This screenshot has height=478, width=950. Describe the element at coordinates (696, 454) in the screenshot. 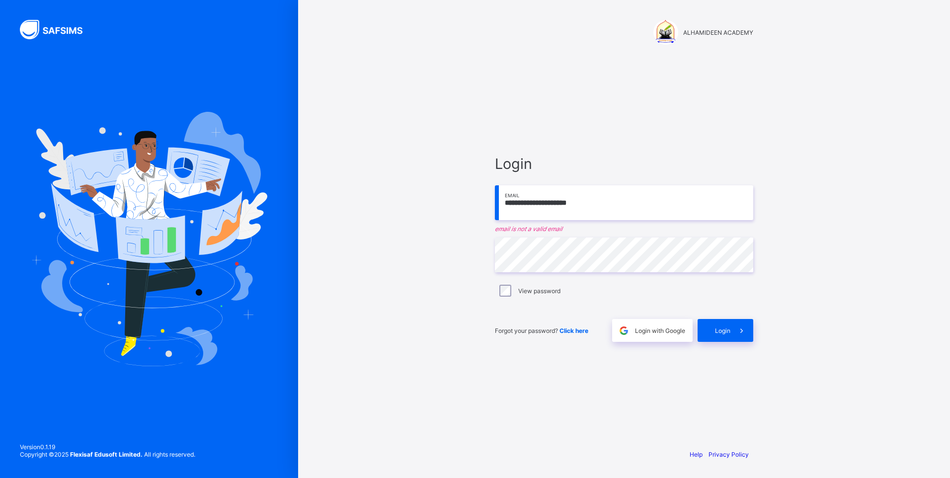

I see `a: Help` at that location.